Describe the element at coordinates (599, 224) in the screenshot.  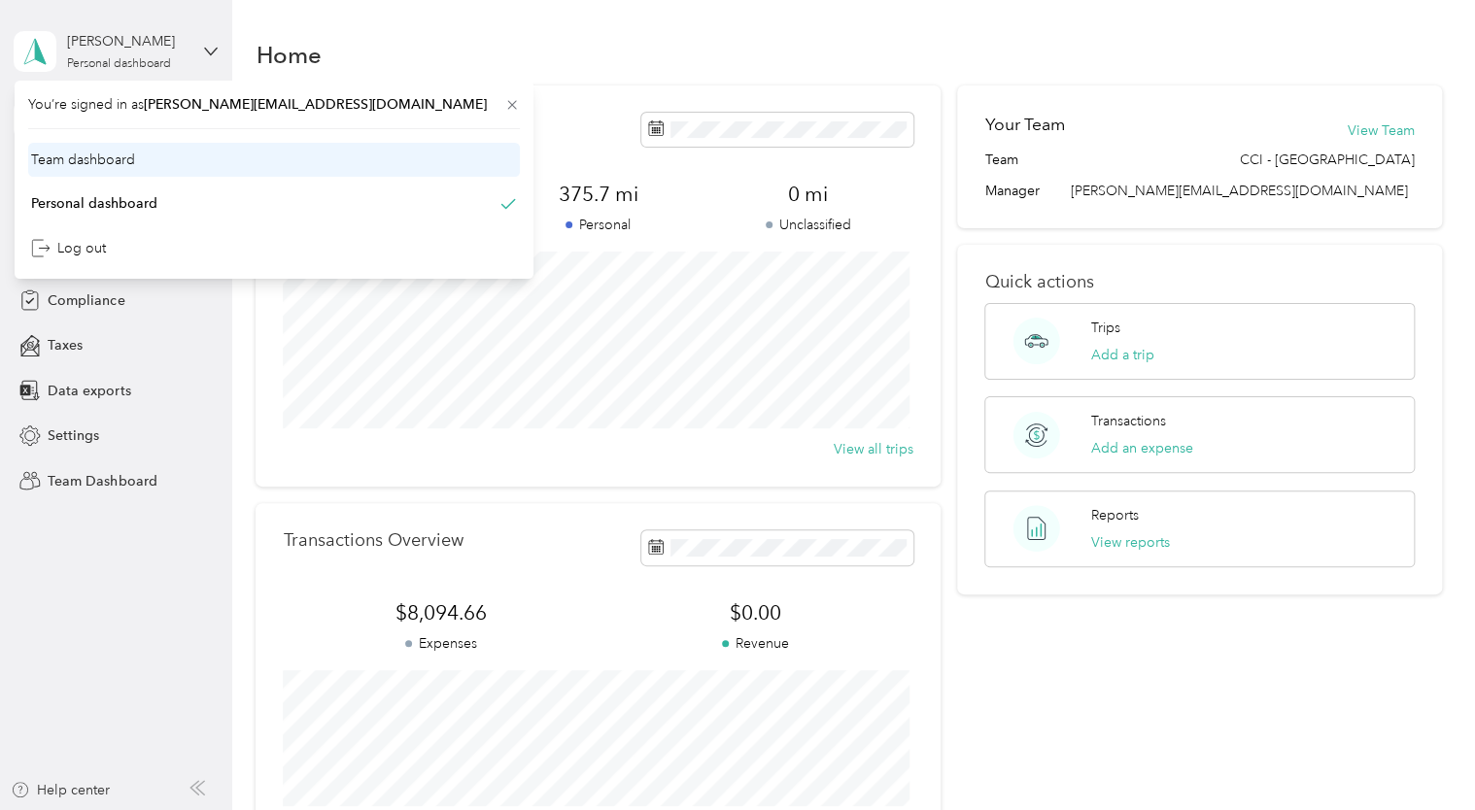
I see `p: Personal` at that location.